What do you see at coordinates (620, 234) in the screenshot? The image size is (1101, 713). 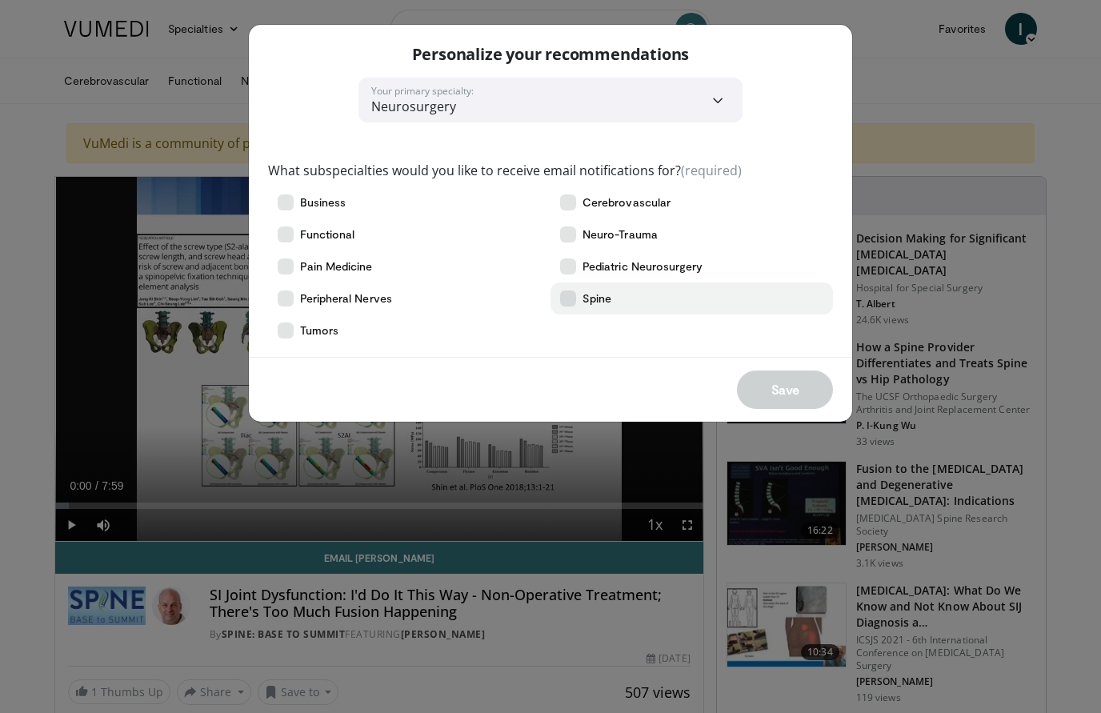 I see `span: Neuro-Trauma` at bounding box center [620, 234].